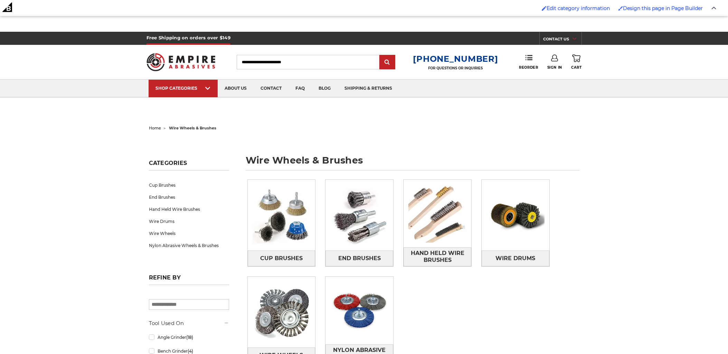  What do you see at coordinates (190, 337) in the screenshot?
I see `span: (18)` at bounding box center [190, 337].